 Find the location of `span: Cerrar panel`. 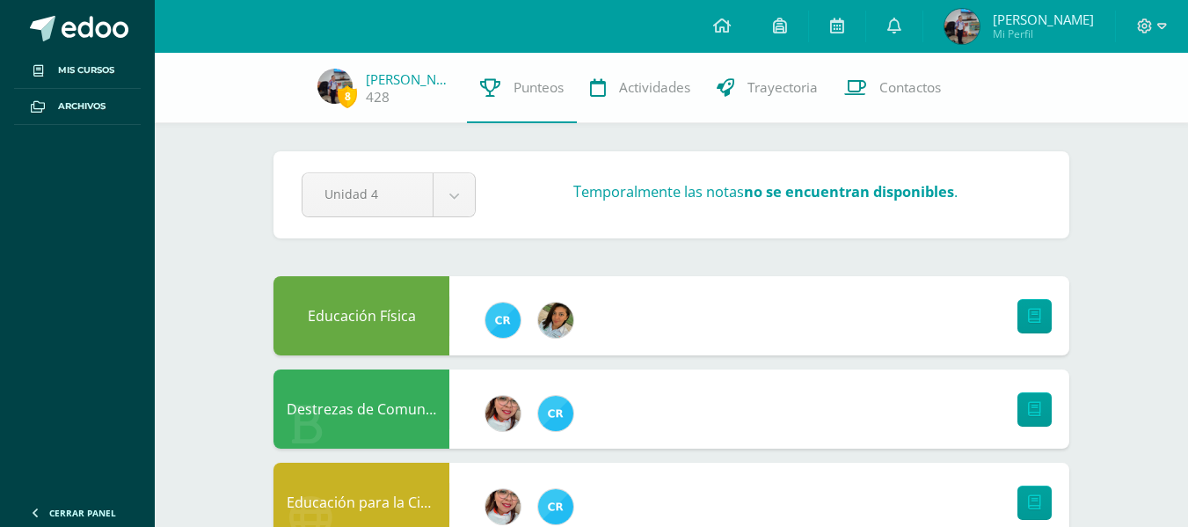

span: Cerrar panel is located at coordinates (83, 513).